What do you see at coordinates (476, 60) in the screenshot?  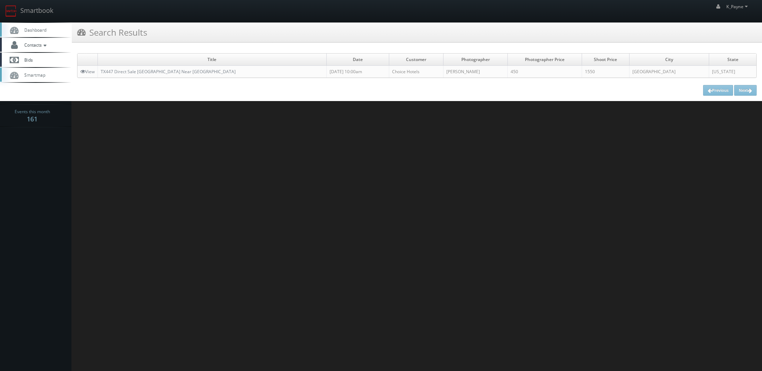 I see `td: Photographer` at bounding box center [476, 60].